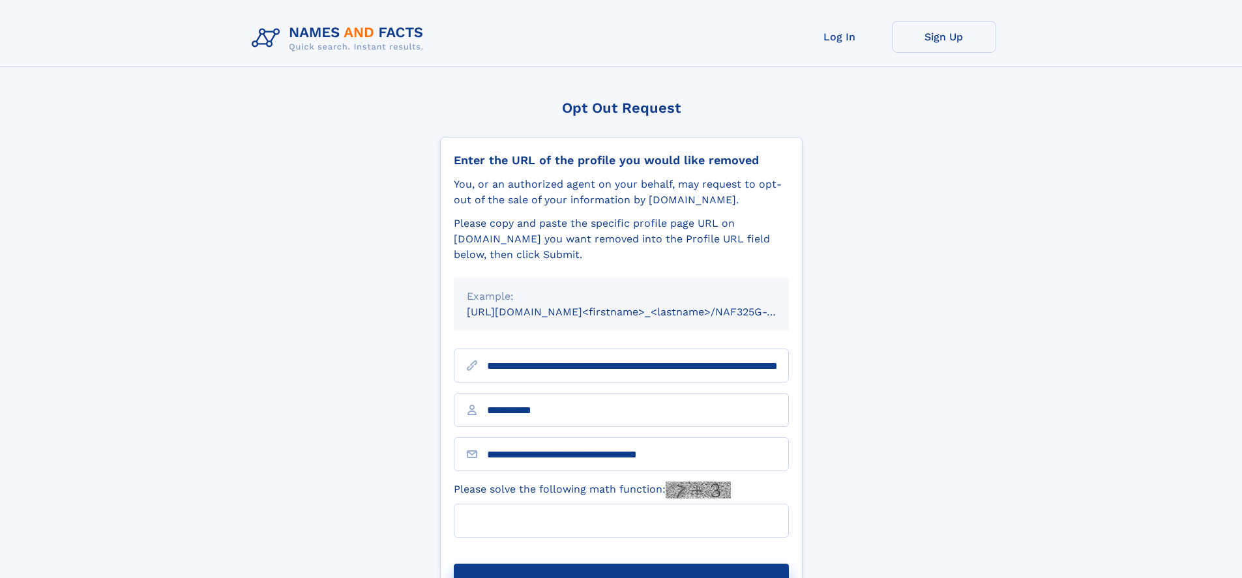 This screenshot has height=578, width=1242. Describe the element at coordinates (840, 37) in the screenshot. I see `a: Log In` at that location.